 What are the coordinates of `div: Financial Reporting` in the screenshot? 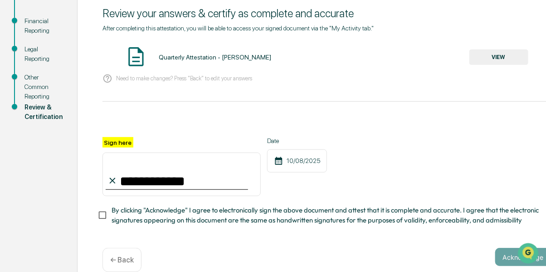 It's located at (44, 26).